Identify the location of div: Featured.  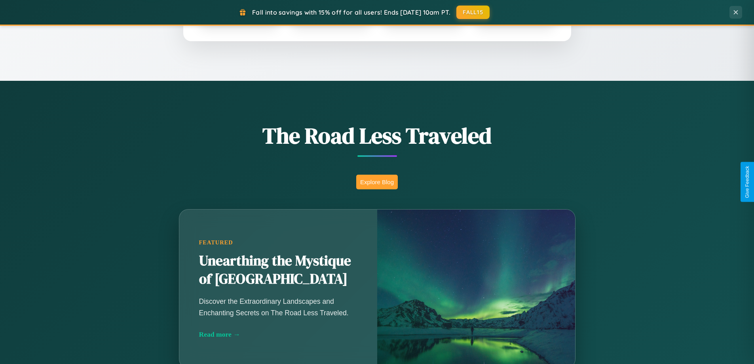
(278, 242).